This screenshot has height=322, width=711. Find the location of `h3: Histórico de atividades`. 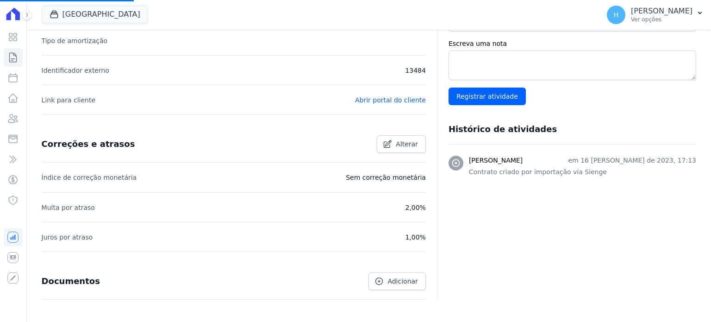

h3: Histórico de atividades is located at coordinates (503, 129).